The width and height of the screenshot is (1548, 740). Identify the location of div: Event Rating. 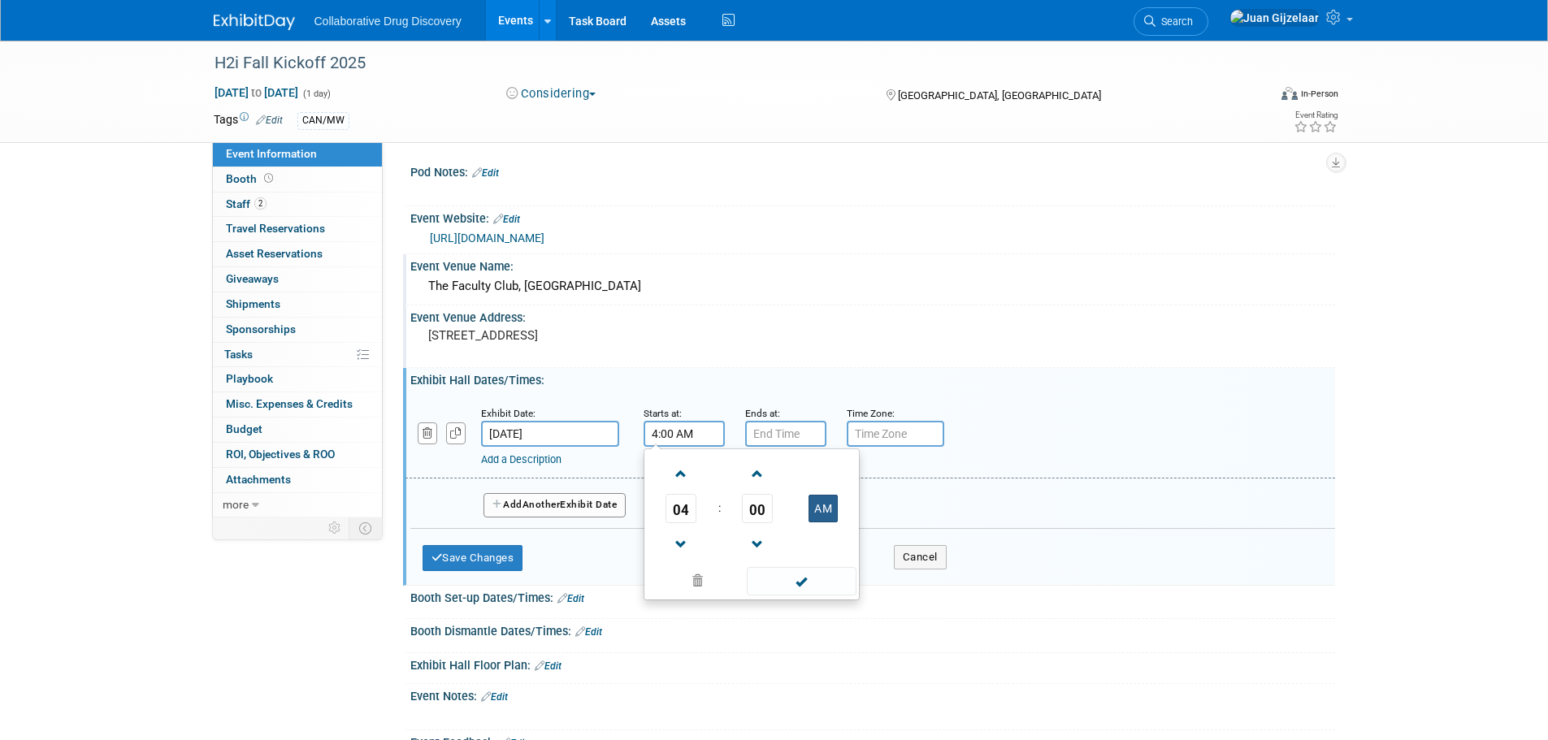
(1316, 115).